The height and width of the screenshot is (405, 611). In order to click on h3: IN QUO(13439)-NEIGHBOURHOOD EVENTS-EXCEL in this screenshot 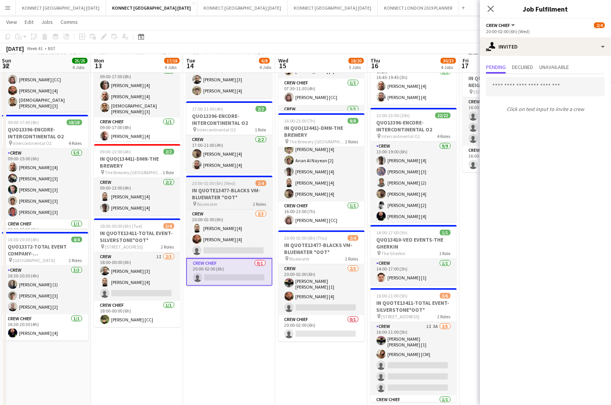, I will do `click(506, 82)`.